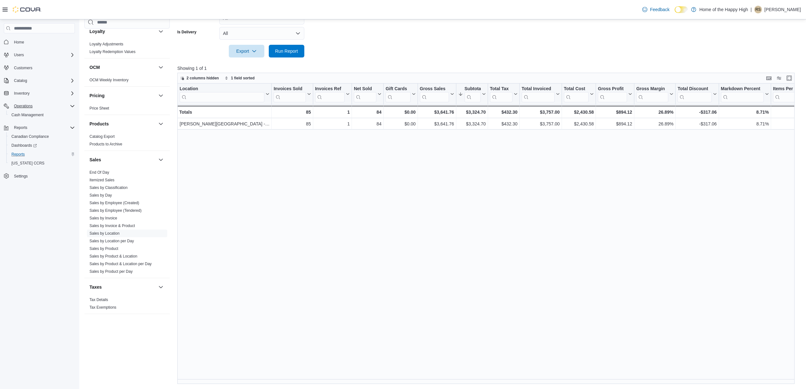  I want to click on button: Settings, so click(39, 176).